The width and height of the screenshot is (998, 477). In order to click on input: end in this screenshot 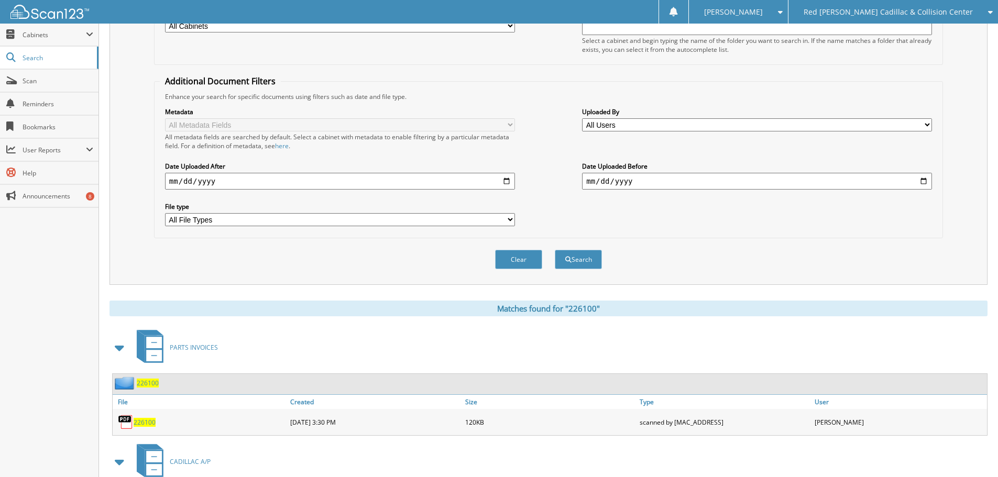, I will do `click(757, 181)`.